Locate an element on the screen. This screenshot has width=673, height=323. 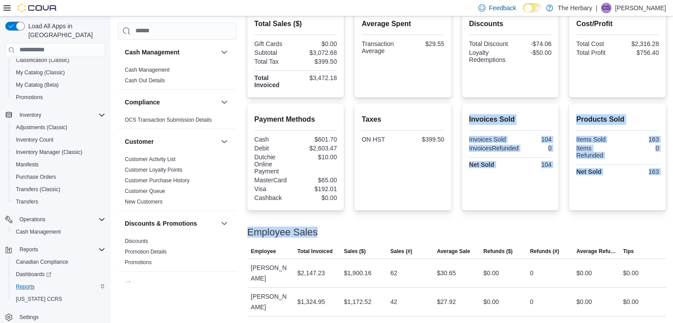
span: Customer Queue is located at coordinates (145, 191).